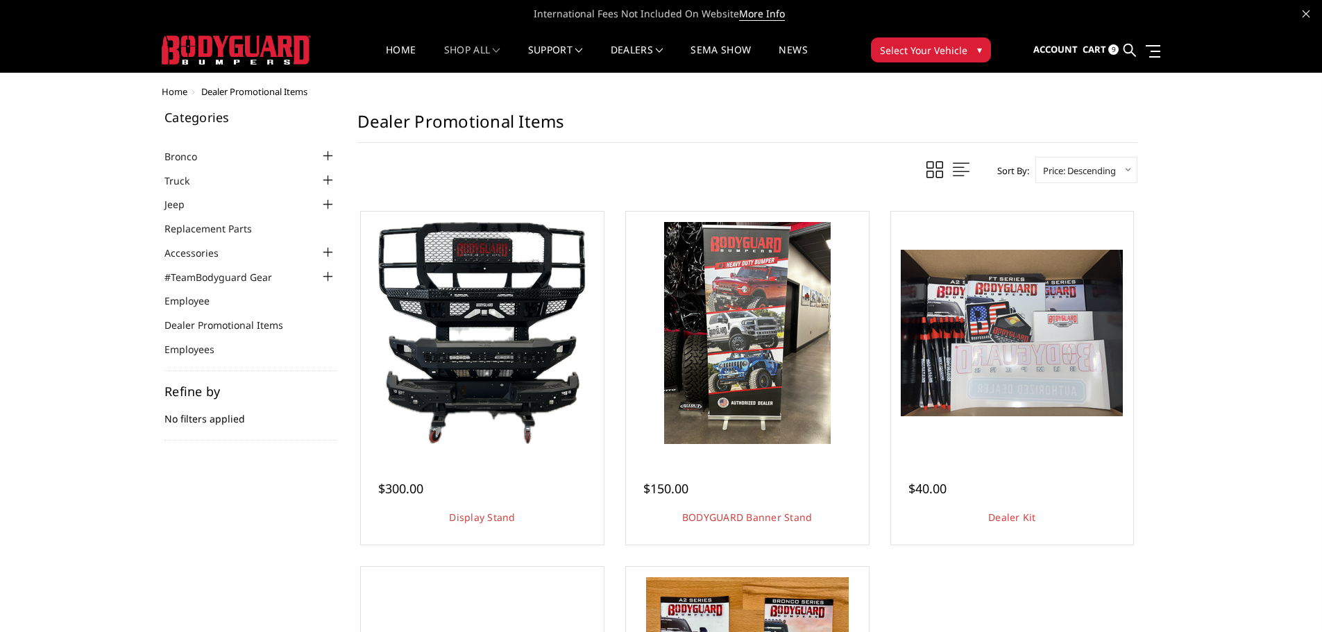 Image resolution: width=1322 pixels, height=632 pixels. Describe the element at coordinates (185, 180) in the screenshot. I see `a: Truck` at that location.